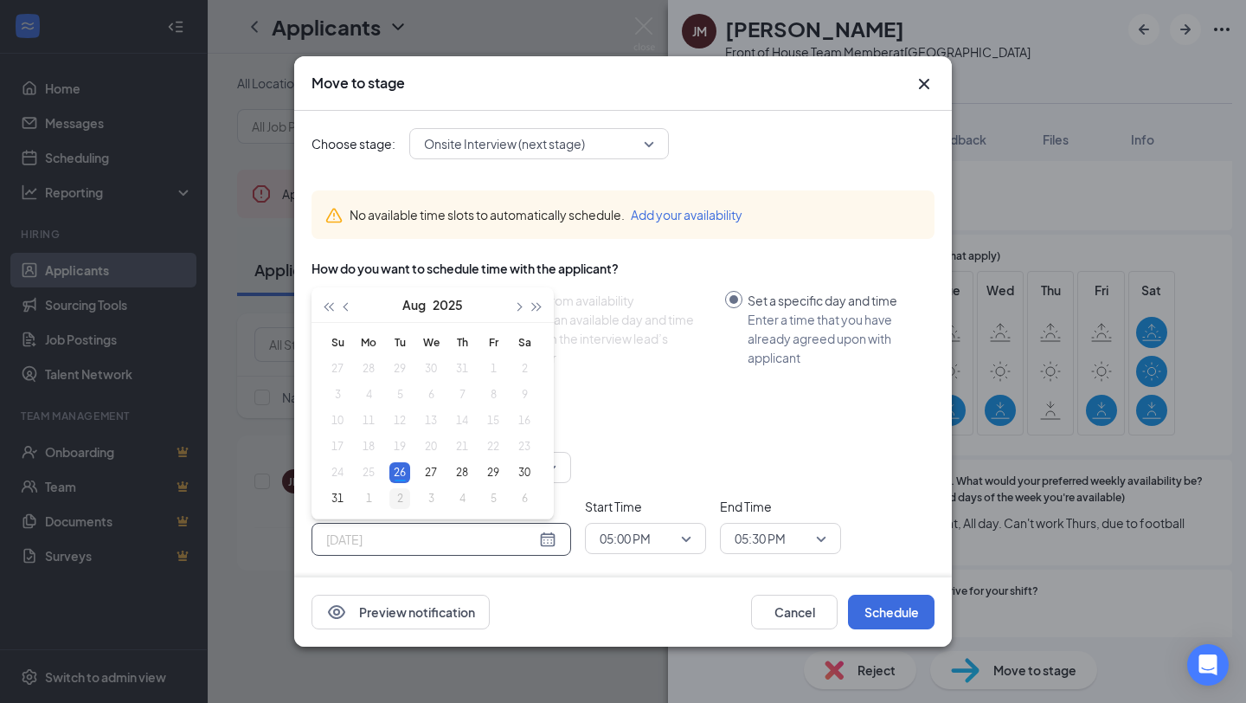  I want to click on th: We, so click(431, 343).